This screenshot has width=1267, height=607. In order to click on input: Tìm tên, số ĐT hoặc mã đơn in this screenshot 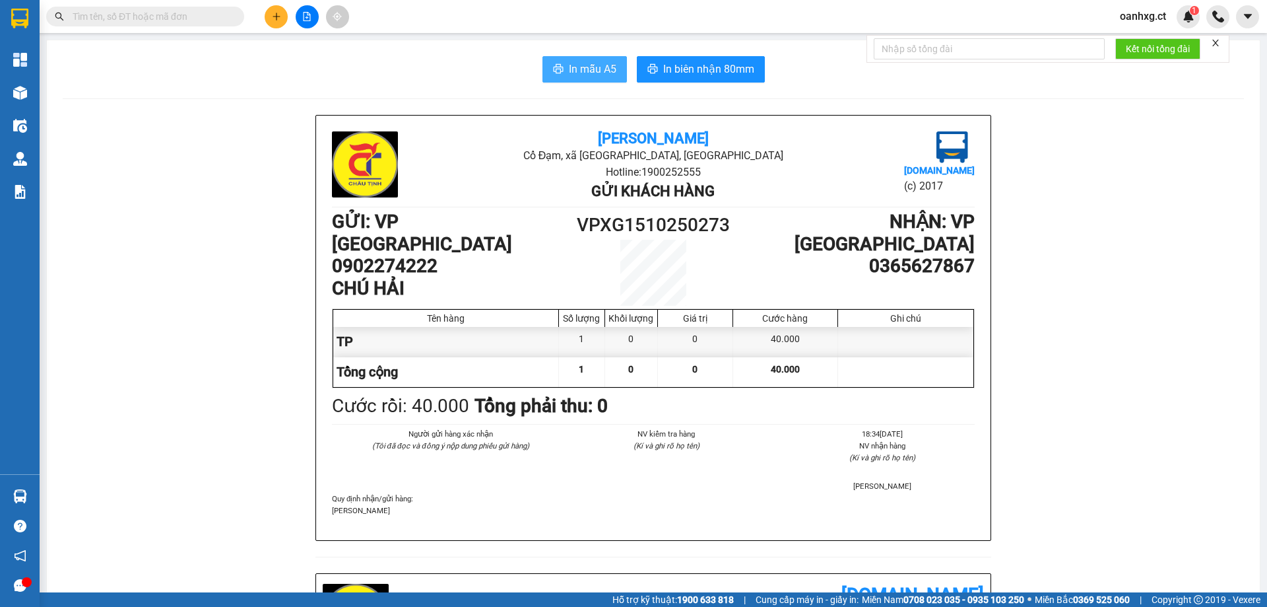, I will do `click(150, 17)`.